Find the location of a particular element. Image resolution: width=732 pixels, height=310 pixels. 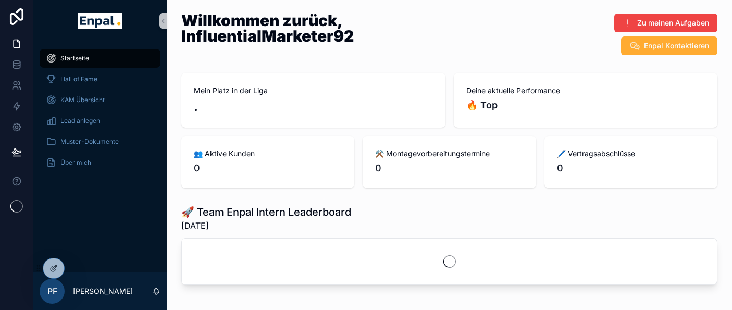

a: Über mich is located at coordinates (100, 162).